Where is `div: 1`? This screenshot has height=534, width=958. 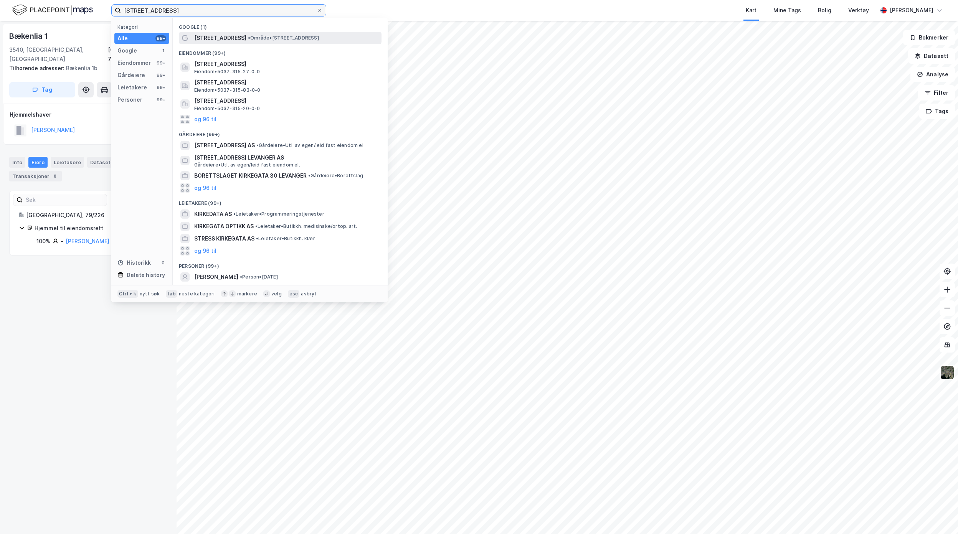
div: 1 is located at coordinates (163, 51).